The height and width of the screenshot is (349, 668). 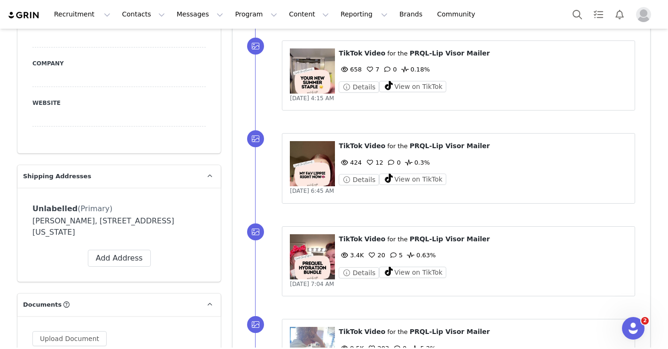 What do you see at coordinates (598, 14) in the screenshot?
I see `a: Tasks` at bounding box center [598, 14].